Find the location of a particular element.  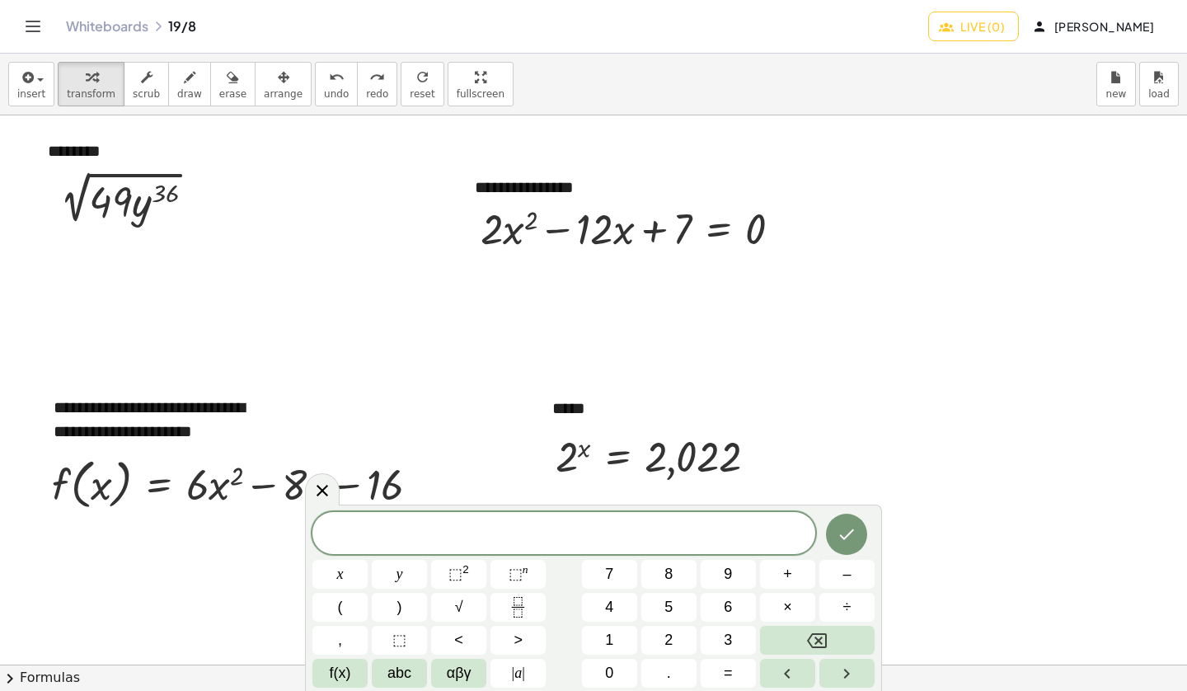

button: Toggle navigation is located at coordinates (33, 26).